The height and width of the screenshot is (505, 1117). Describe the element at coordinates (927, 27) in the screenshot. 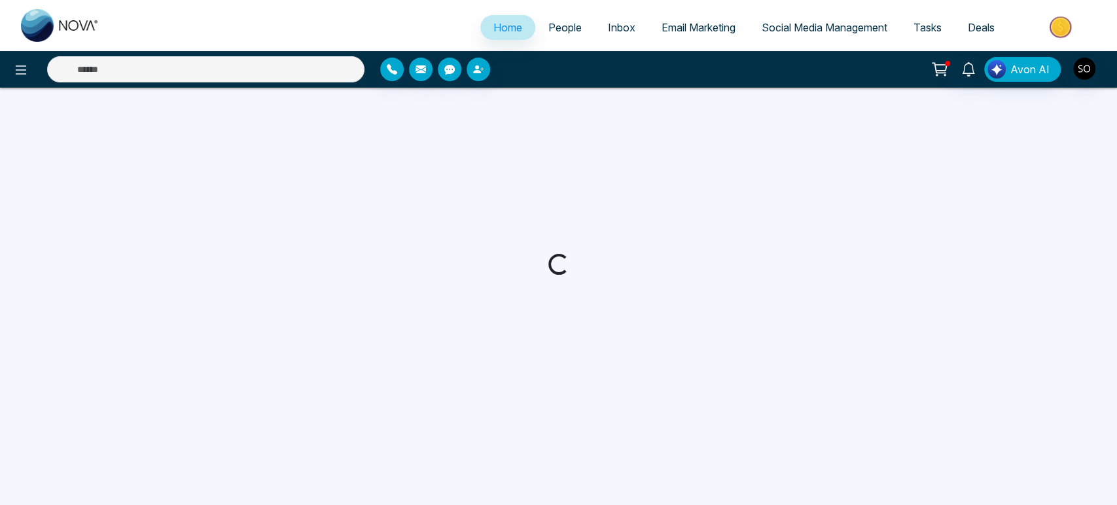

I see `a: Tasks` at that location.